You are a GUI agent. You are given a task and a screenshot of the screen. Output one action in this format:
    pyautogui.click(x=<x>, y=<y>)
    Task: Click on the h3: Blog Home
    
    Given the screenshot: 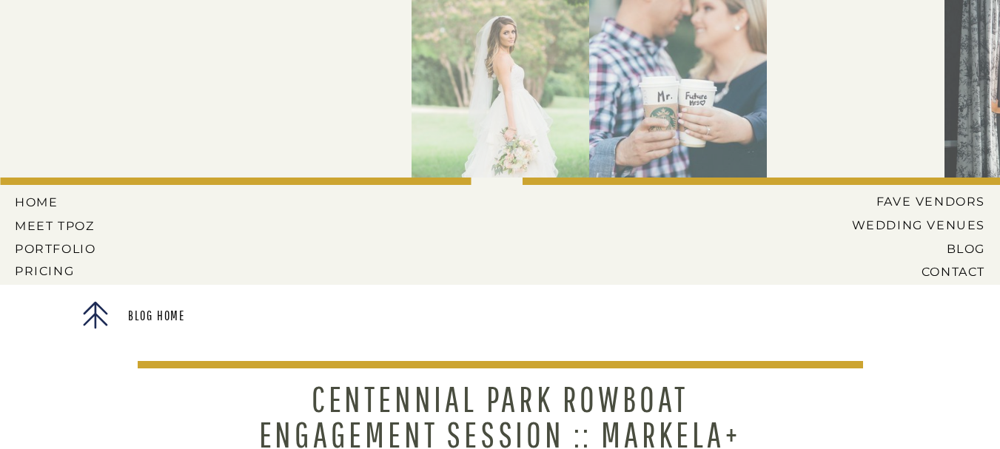 What is the action you would take?
    pyautogui.click(x=157, y=317)
    